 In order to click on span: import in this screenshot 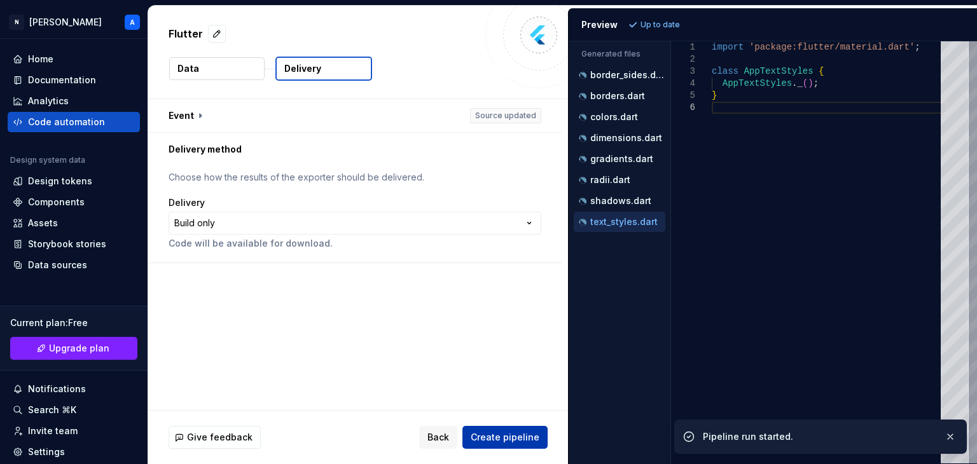, I will do `click(728, 47)`.